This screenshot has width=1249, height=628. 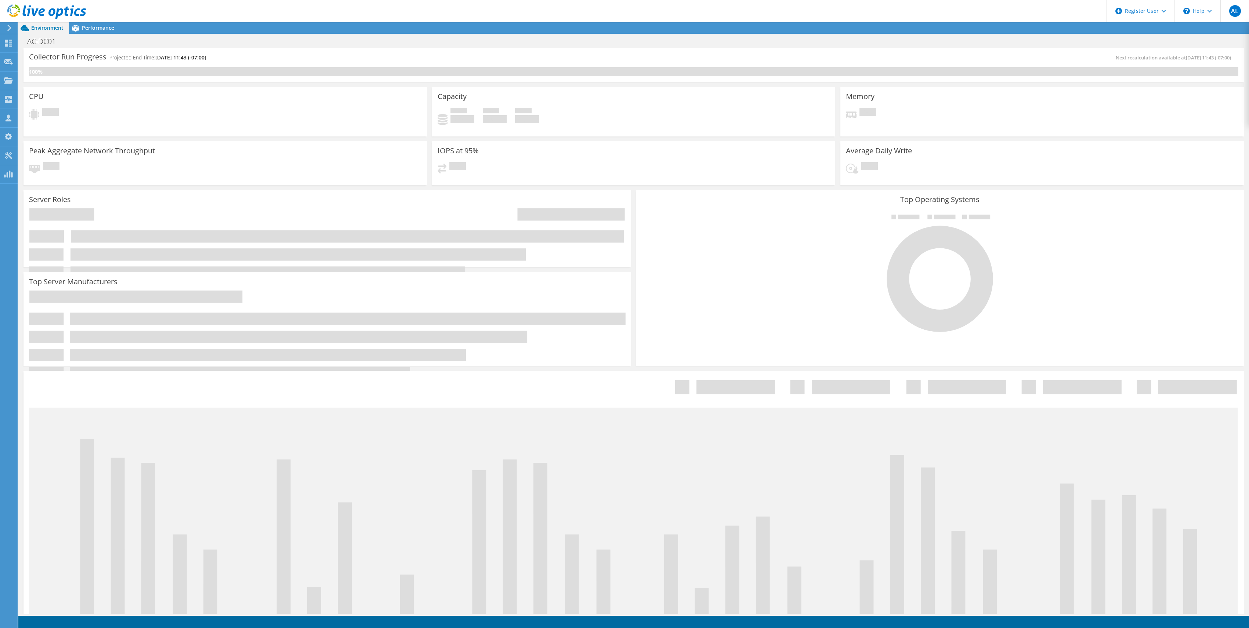 I want to click on h3: Peak Aggregate Network Throughput, so click(x=92, y=151).